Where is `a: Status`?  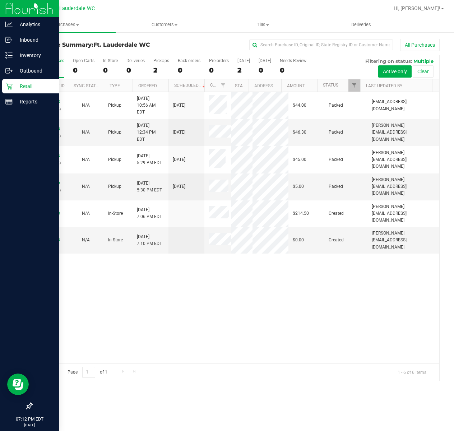 a: Status is located at coordinates (330, 85).